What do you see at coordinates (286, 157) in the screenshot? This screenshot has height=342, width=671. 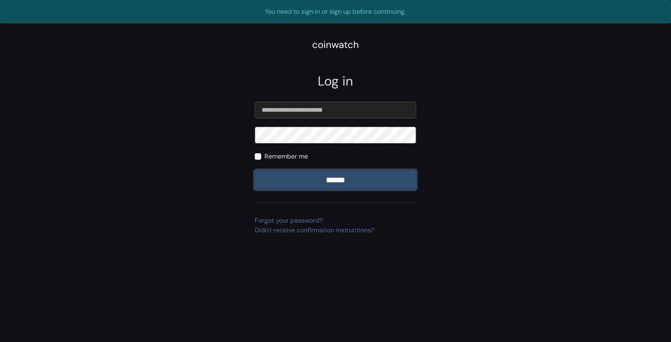 I see `label: Remember me` at bounding box center [286, 157].